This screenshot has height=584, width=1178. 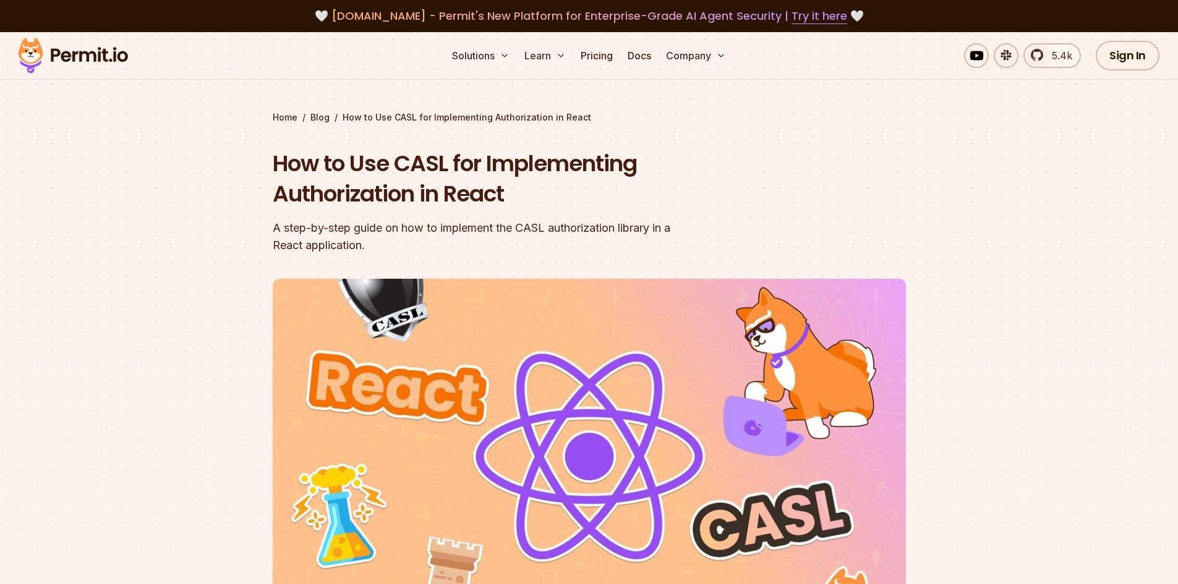 I want to click on h1: How to Use CASL for Implementing Authorization in React, so click(x=510, y=179).